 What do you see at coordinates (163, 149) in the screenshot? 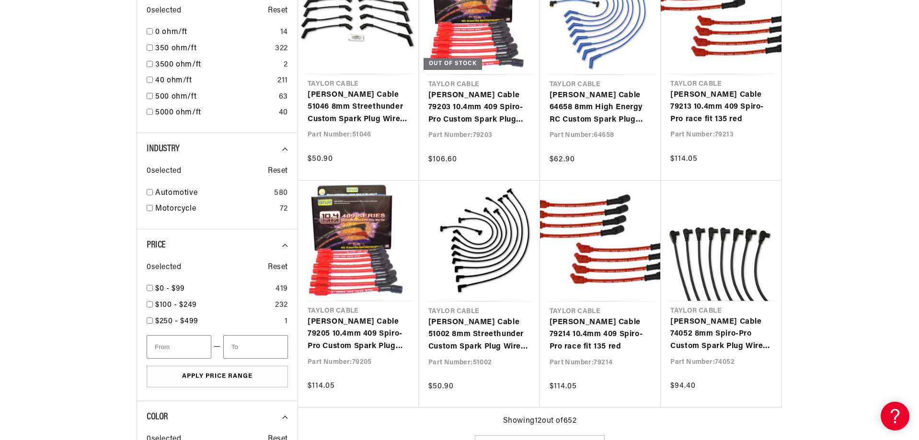
I see `span: Industry` at bounding box center [163, 149].